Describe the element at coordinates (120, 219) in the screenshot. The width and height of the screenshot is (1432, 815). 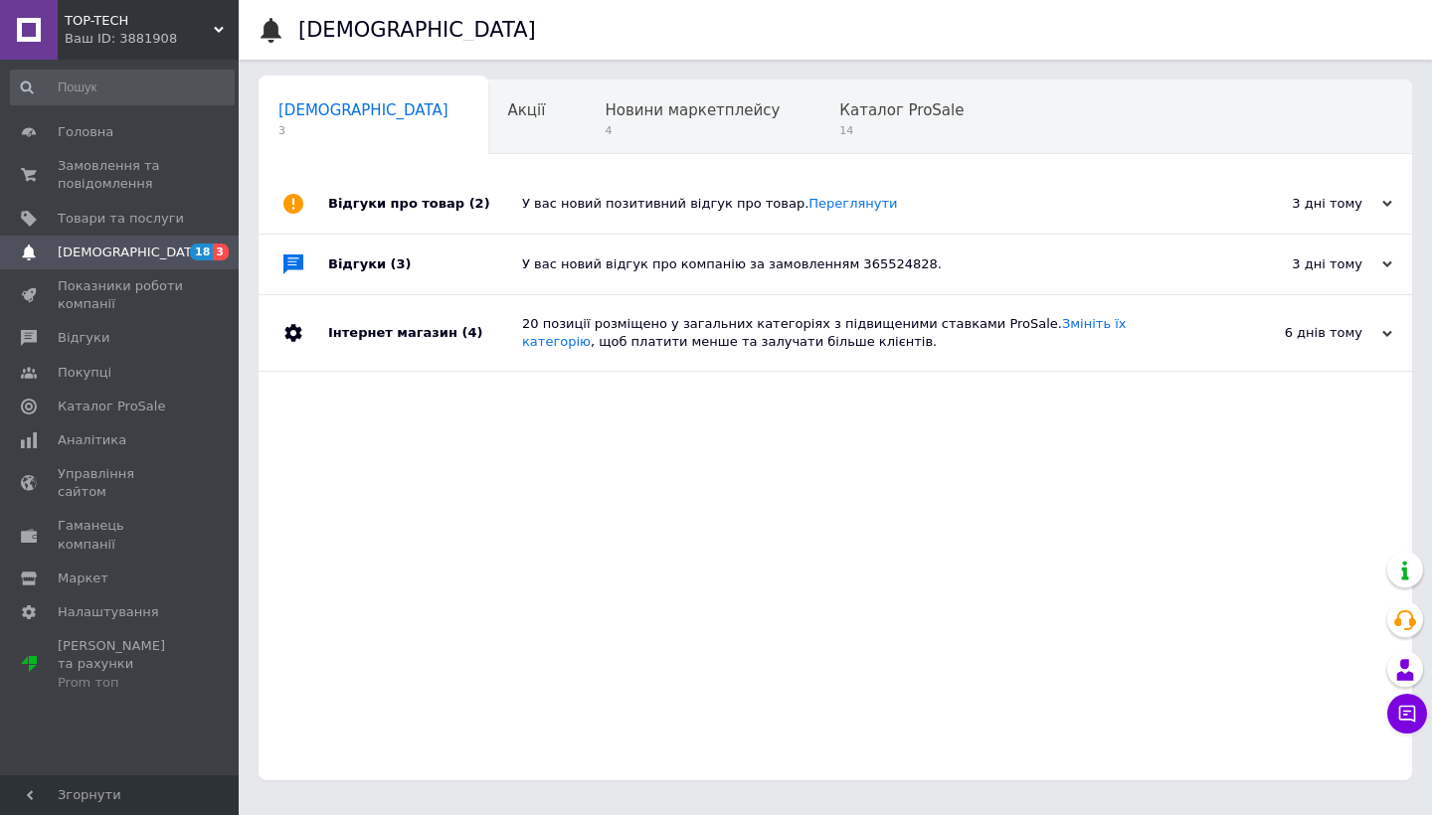
I see `span: Товари та послуги` at that location.